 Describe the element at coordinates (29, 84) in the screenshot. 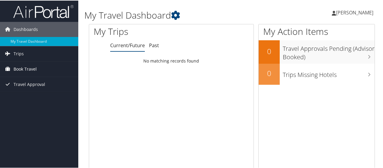

I see `span: Travel Approval` at that location.